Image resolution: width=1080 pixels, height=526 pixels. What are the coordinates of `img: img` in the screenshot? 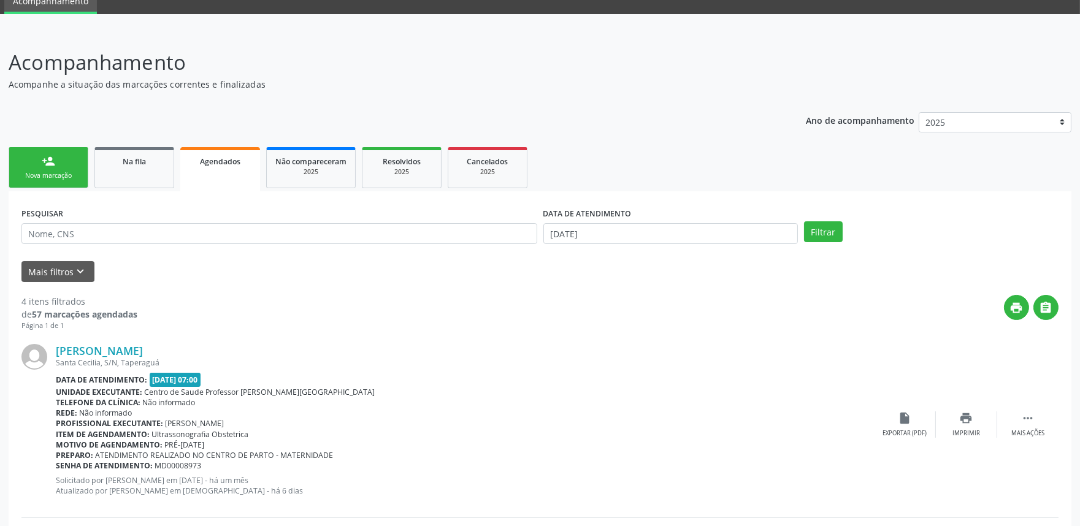 It's located at (34, 357).